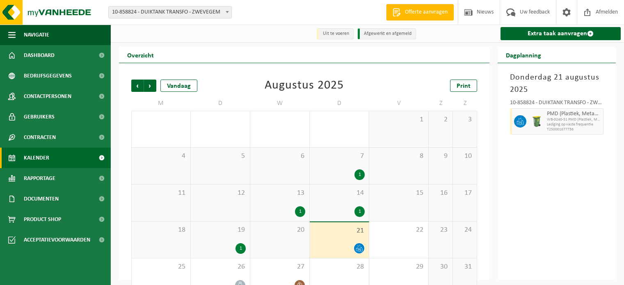  What do you see at coordinates (440, 230) in the screenshot?
I see `span: 23` at bounding box center [440, 230].